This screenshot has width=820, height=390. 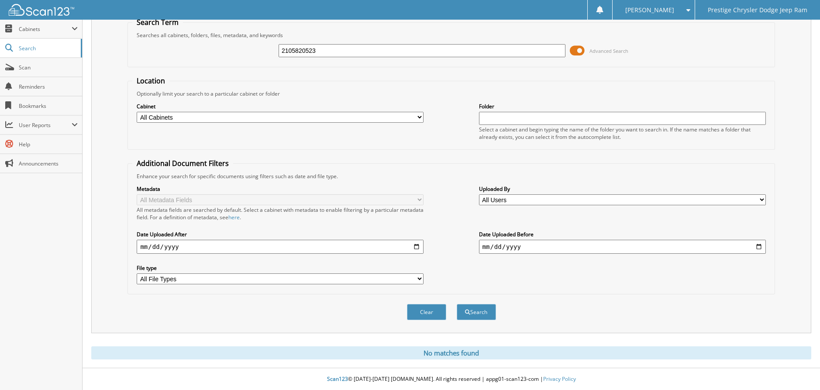 I want to click on button: Search, so click(x=476, y=312).